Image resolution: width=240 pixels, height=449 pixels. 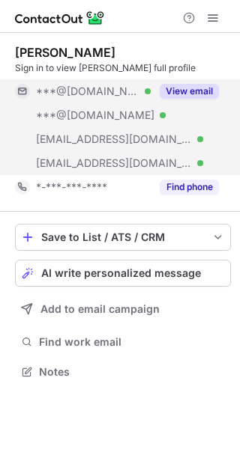 What do you see at coordinates (132, 372) in the screenshot?
I see `span: Notes` at bounding box center [132, 372].